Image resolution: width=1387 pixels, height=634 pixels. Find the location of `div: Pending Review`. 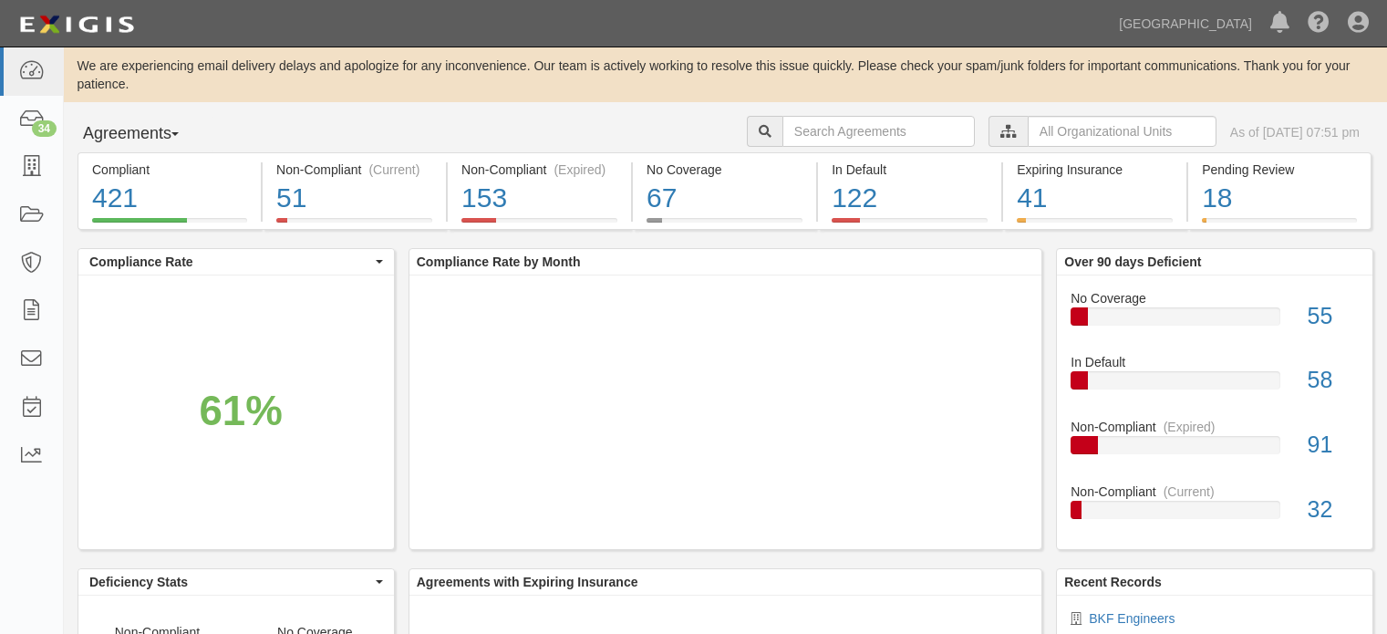

div: Pending Review is located at coordinates (1279, 170).